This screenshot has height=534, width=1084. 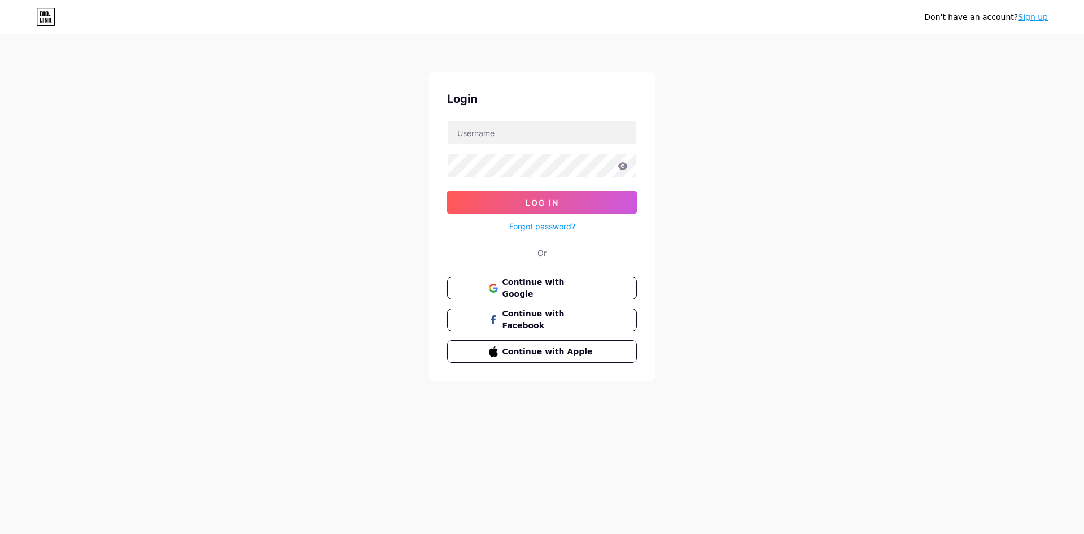 I want to click on a: Sign up, so click(x=1033, y=17).